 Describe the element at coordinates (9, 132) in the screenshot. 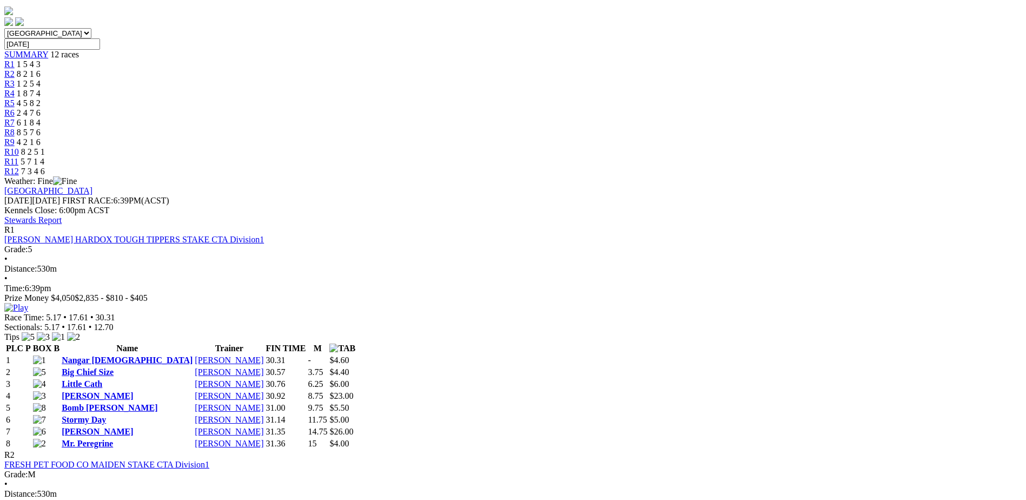

I see `a: R8` at that location.